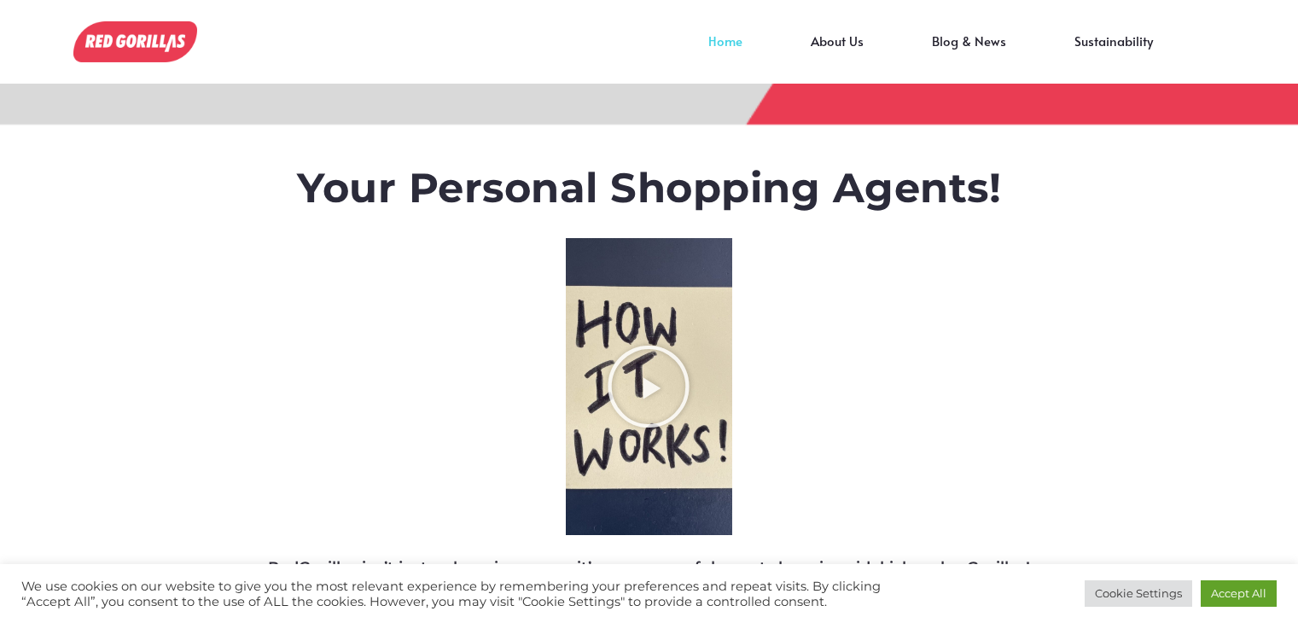  What do you see at coordinates (649, 387) in the screenshot?
I see `div: Play Video about RedGorillas How it Works` at bounding box center [649, 387].